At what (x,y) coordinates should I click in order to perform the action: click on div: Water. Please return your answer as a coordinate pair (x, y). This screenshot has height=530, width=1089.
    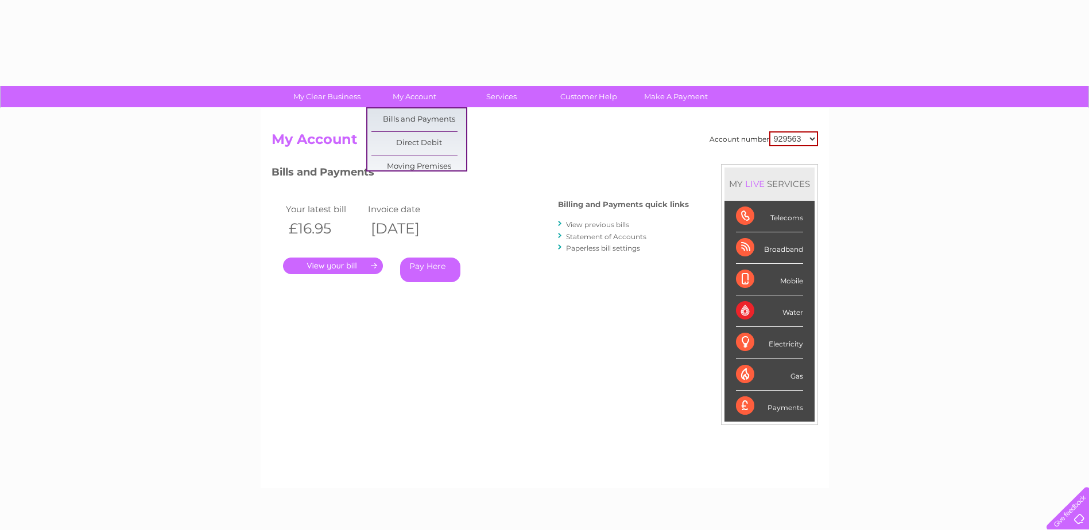
    Looking at the image, I should click on (769, 311).